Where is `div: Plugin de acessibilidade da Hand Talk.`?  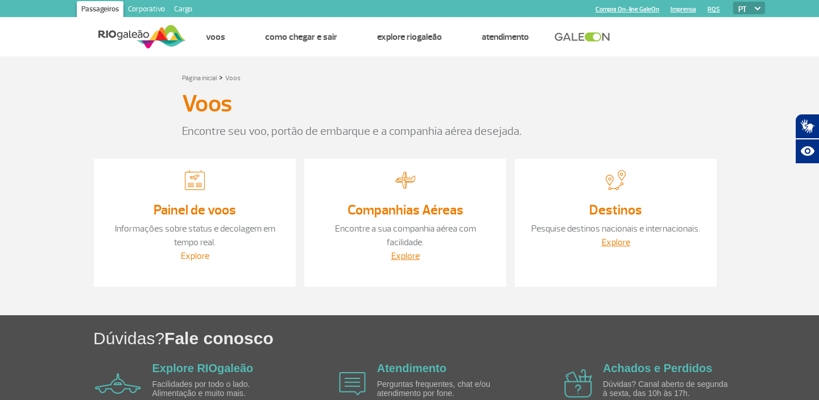
div: Plugin de acessibilidade da Hand Talk. is located at coordinates (807, 139).